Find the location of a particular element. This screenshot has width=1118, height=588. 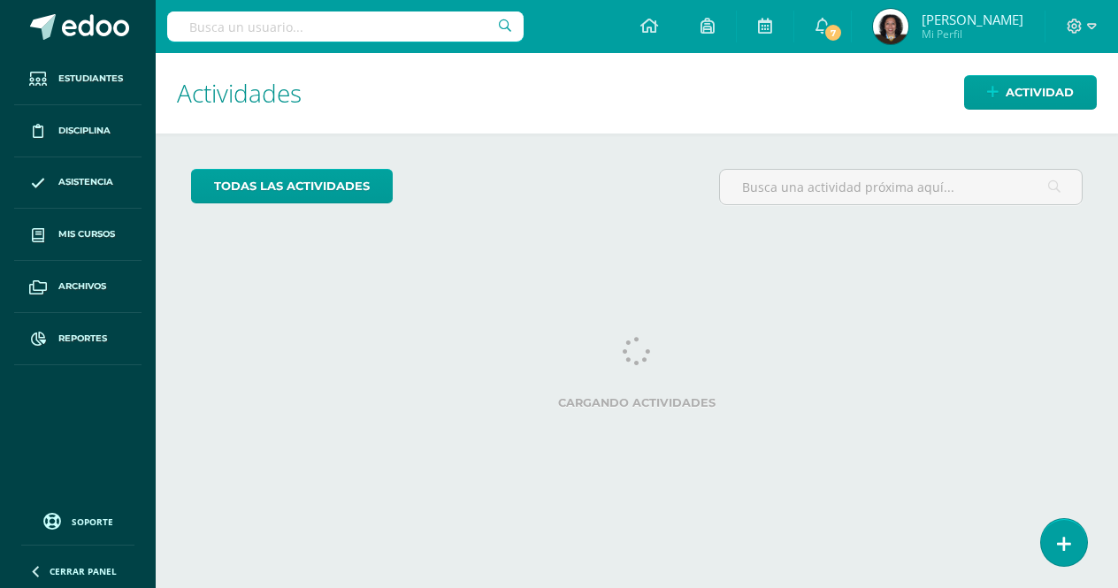

label: Cargando actividades is located at coordinates (637, 403).